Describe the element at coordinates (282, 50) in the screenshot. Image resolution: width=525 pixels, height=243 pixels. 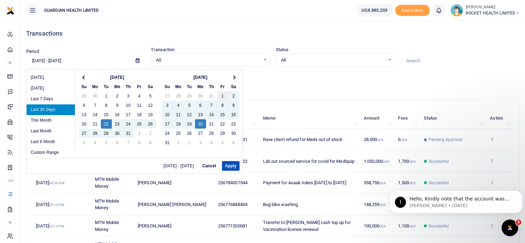
I see `label: Status` at that location.